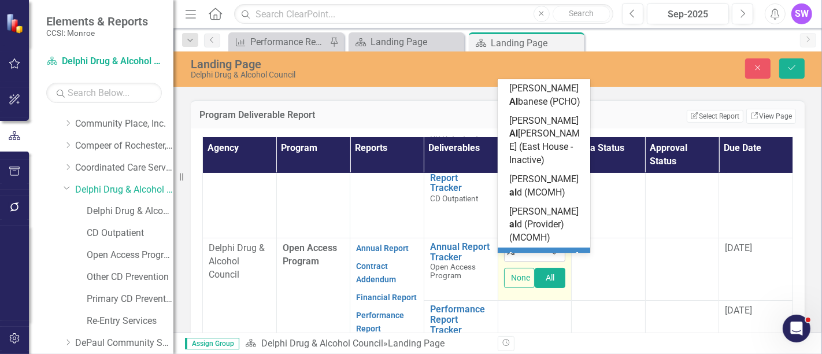 This screenshot has height=354, width=822. I want to click on a: Annual Report Tracker, so click(461, 251).